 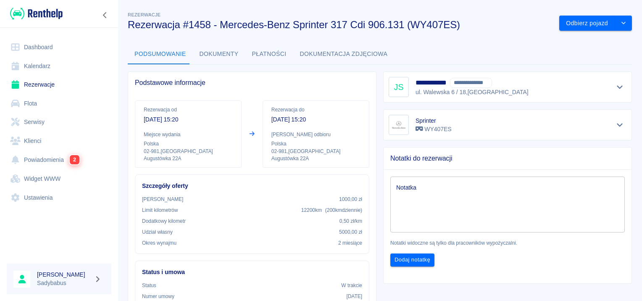 What do you see at coordinates (434, 129) in the screenshot?
I see `p: WY407ES` at bounding box center [434, 129].